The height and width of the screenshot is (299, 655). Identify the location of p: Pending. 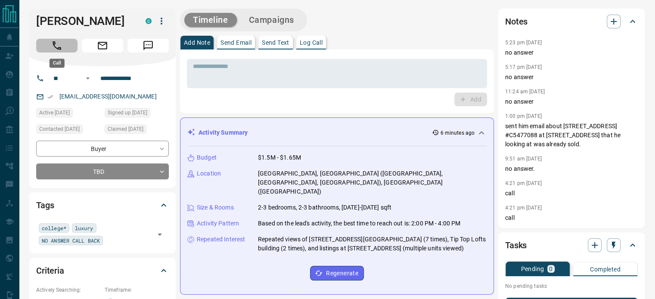
(532, 269).